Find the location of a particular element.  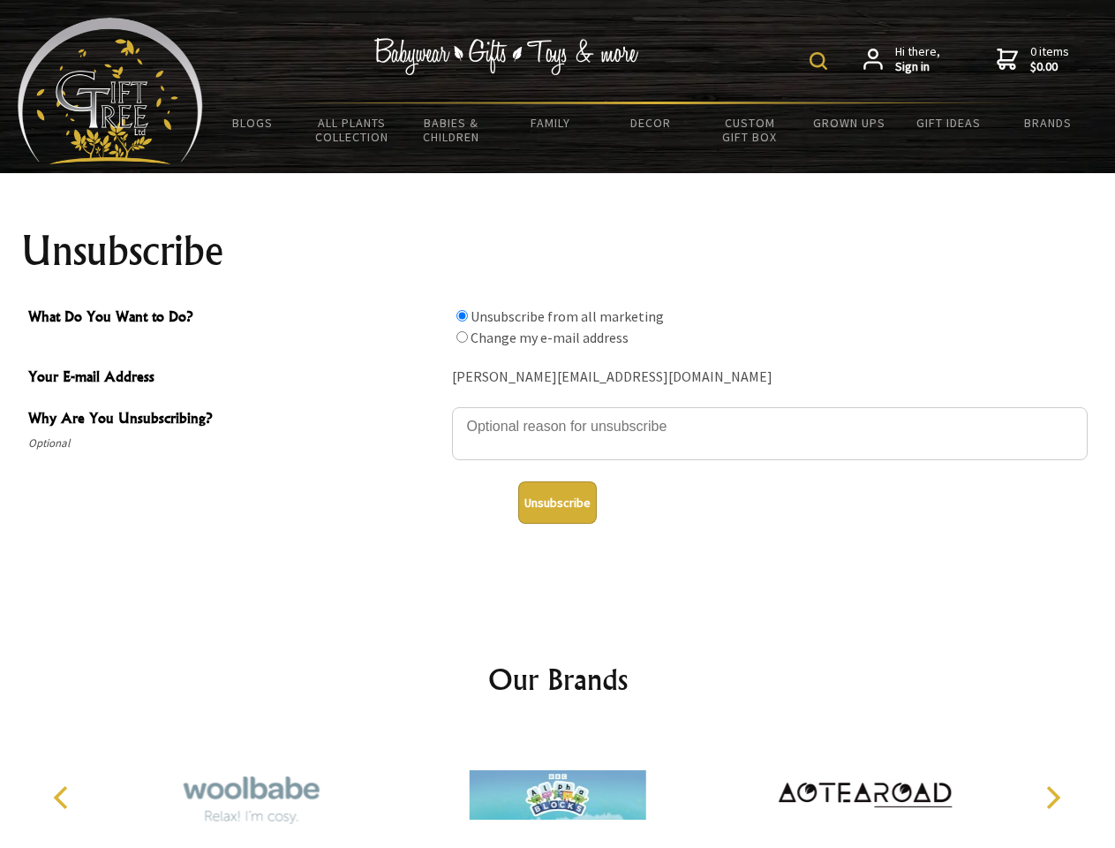

a: All Plants Collection is located at coordinates (352, 130).